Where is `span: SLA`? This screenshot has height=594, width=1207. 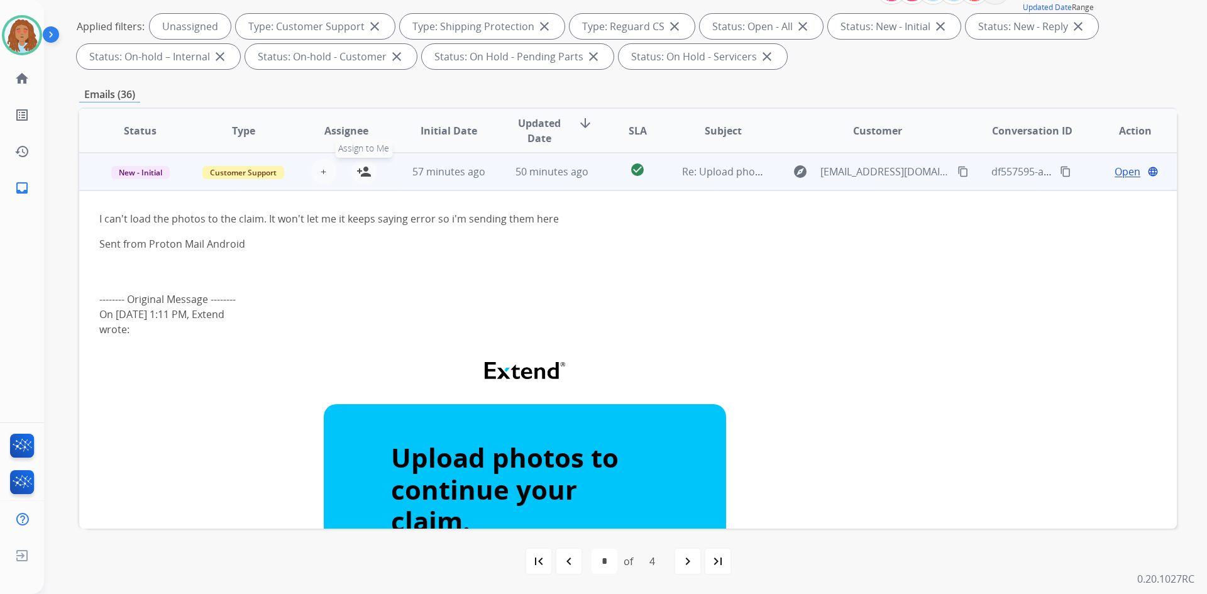 span: SLA is located at coordinates (638, 131).